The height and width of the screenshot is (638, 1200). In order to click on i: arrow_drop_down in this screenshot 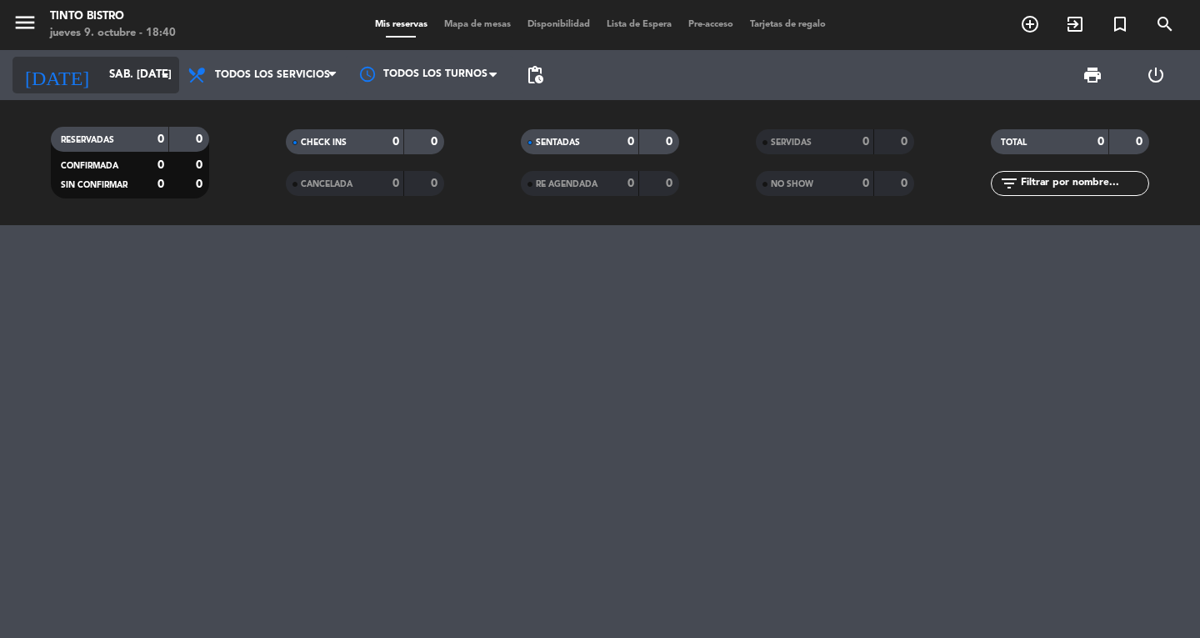, I will do `click(165, 75)`.